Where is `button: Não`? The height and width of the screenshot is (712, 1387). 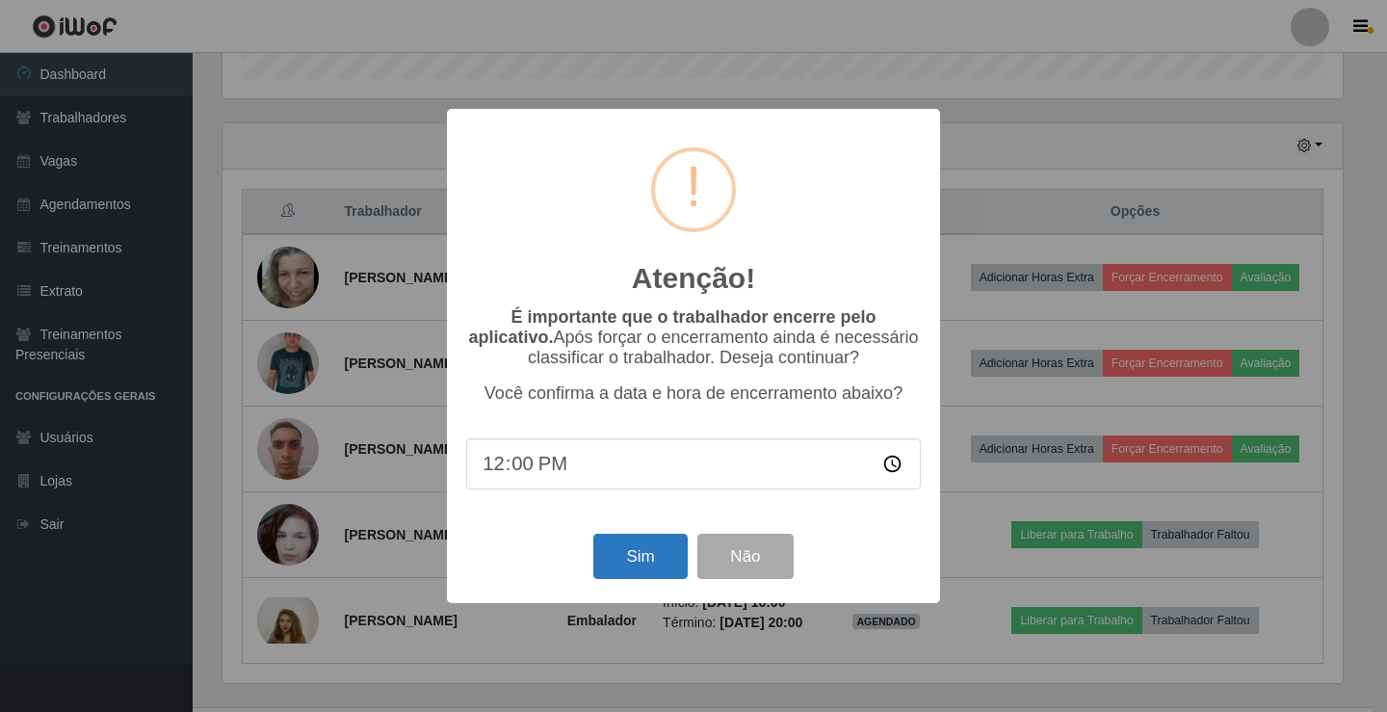
button: Não is located at coordinates (745, 556).